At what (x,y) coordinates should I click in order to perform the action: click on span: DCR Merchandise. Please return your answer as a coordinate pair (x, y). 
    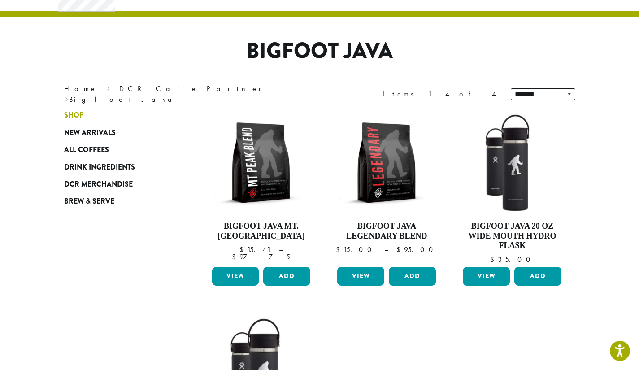
    Looking at the image, I should click on (98, 184).